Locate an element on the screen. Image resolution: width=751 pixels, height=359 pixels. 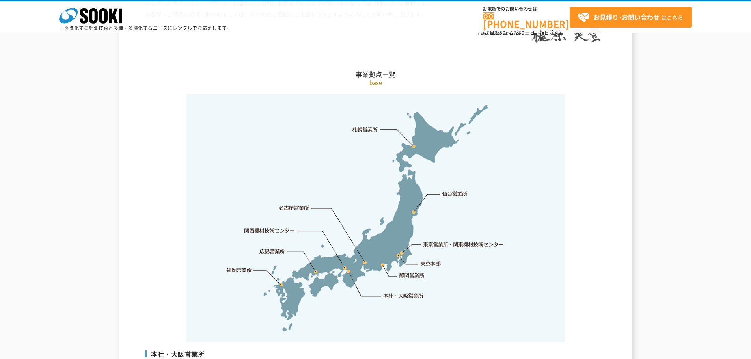
a: 本社・大阪営業所 is located at coordinates (403, 296).